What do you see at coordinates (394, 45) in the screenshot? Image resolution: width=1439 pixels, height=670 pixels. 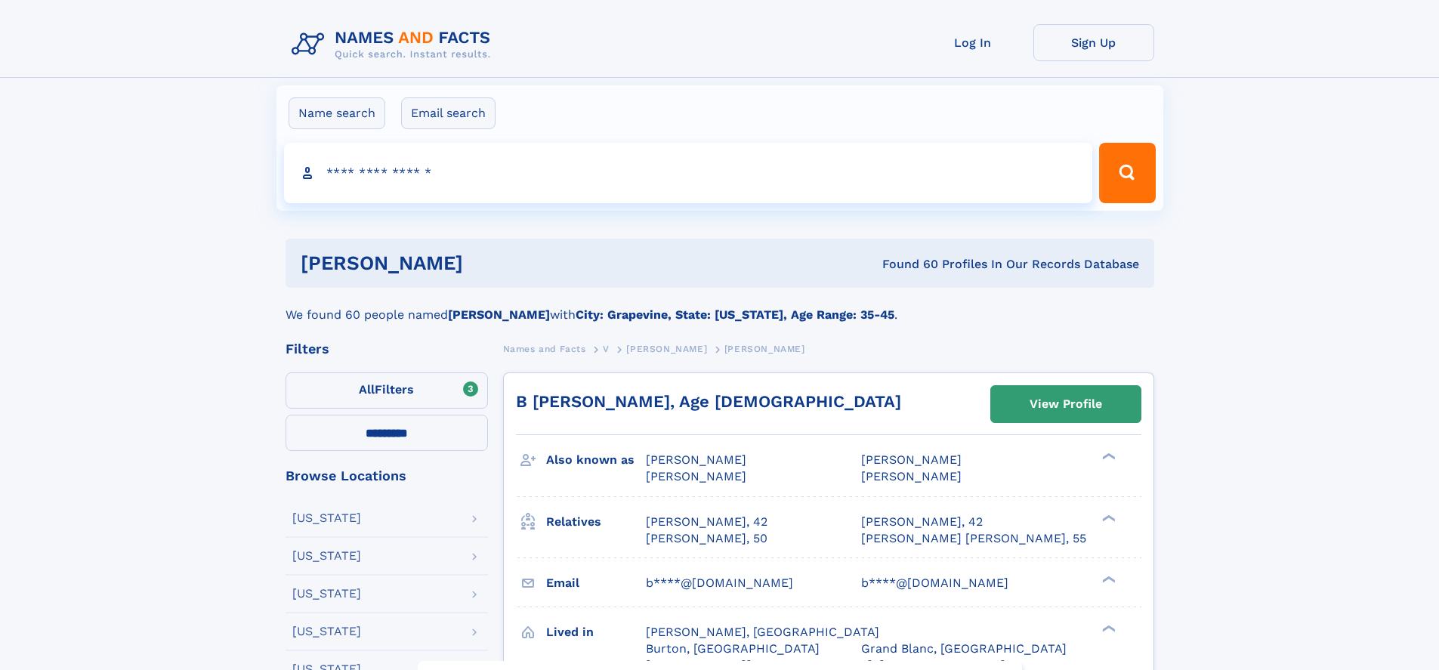 I see `img: Logo Names and Facts` at bounding box center [394, 45].